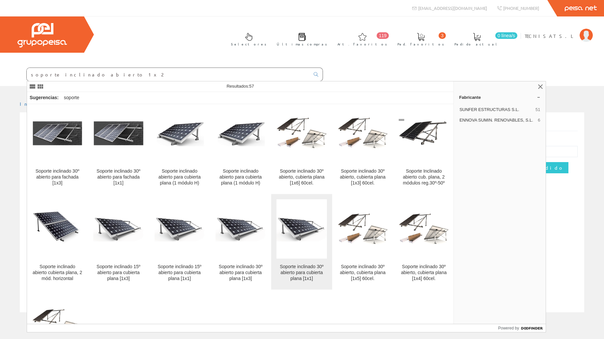 The width and height of the screenshot is (604, 339). I want to click on span: TECNISAT S.L, so click(550, 36).